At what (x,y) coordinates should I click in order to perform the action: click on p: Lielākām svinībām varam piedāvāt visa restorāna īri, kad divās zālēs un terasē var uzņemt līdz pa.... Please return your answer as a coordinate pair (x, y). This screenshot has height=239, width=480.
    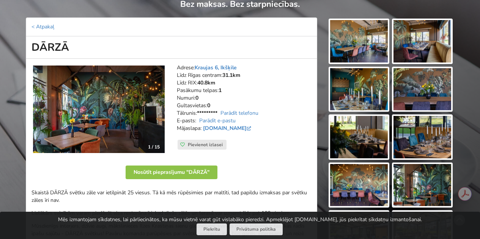
    Looking at the image, I should click on (171, 214).